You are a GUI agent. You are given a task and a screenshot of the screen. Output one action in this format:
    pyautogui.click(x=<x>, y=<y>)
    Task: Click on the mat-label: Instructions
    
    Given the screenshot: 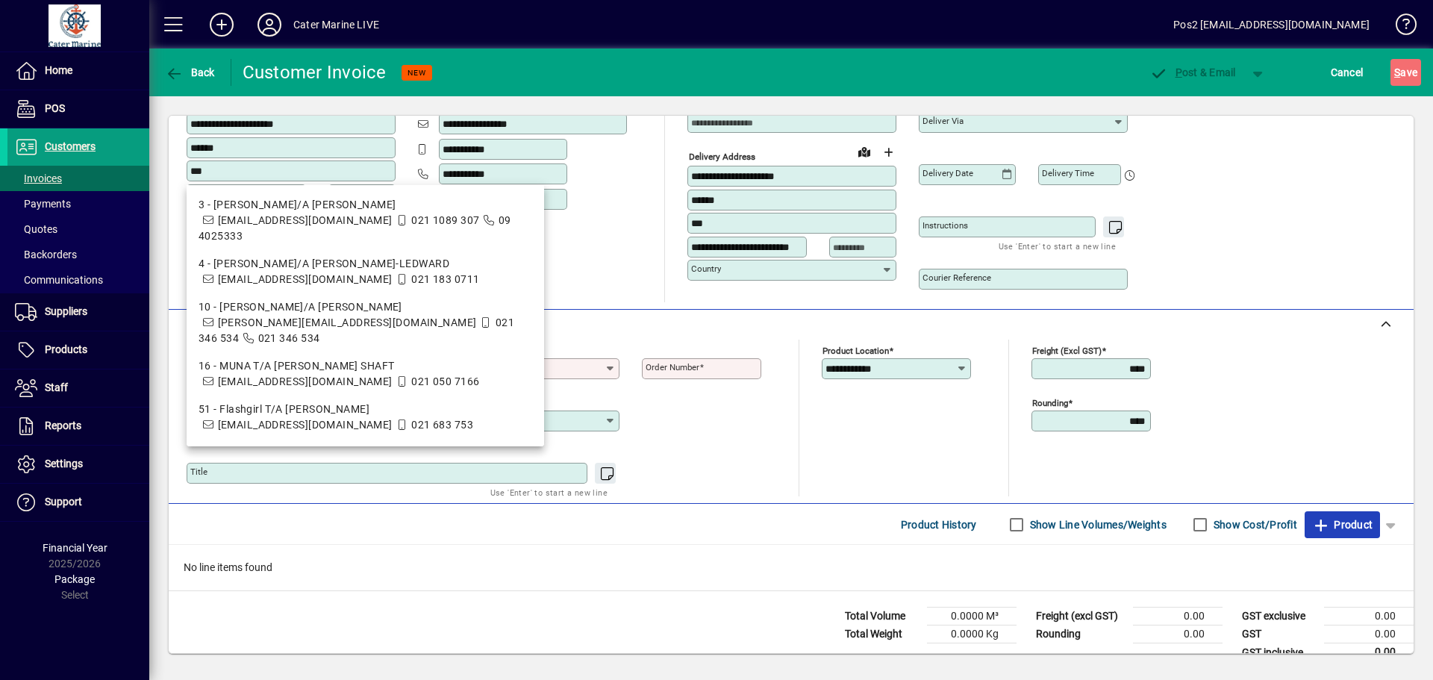 What is the action you would take?
    pyautogui.click(x=945, y=225)
    